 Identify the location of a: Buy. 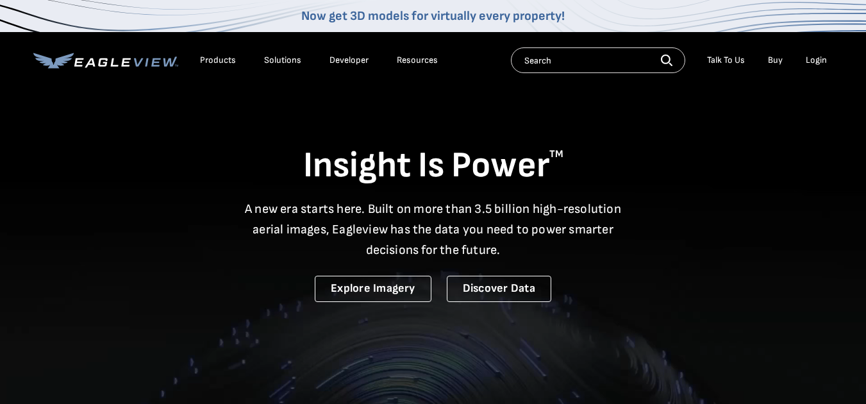
(775, 60).